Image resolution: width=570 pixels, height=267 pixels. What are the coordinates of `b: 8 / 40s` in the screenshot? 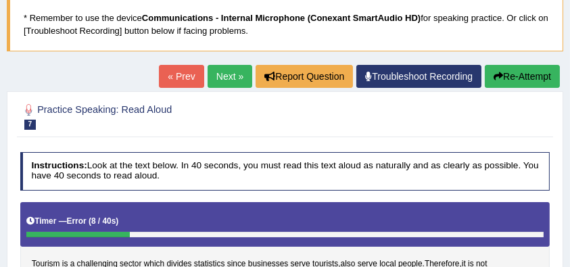 It's located at (103, 221).